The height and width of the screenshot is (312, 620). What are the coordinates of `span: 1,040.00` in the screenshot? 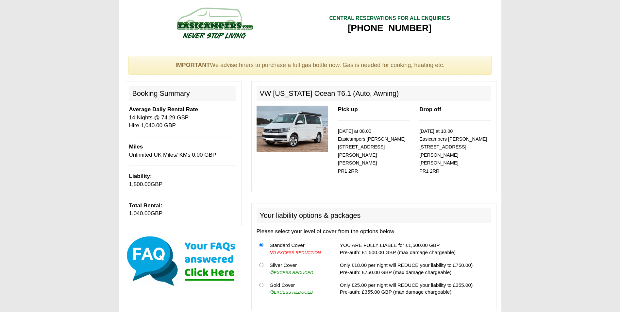 It's located at (140, 213).